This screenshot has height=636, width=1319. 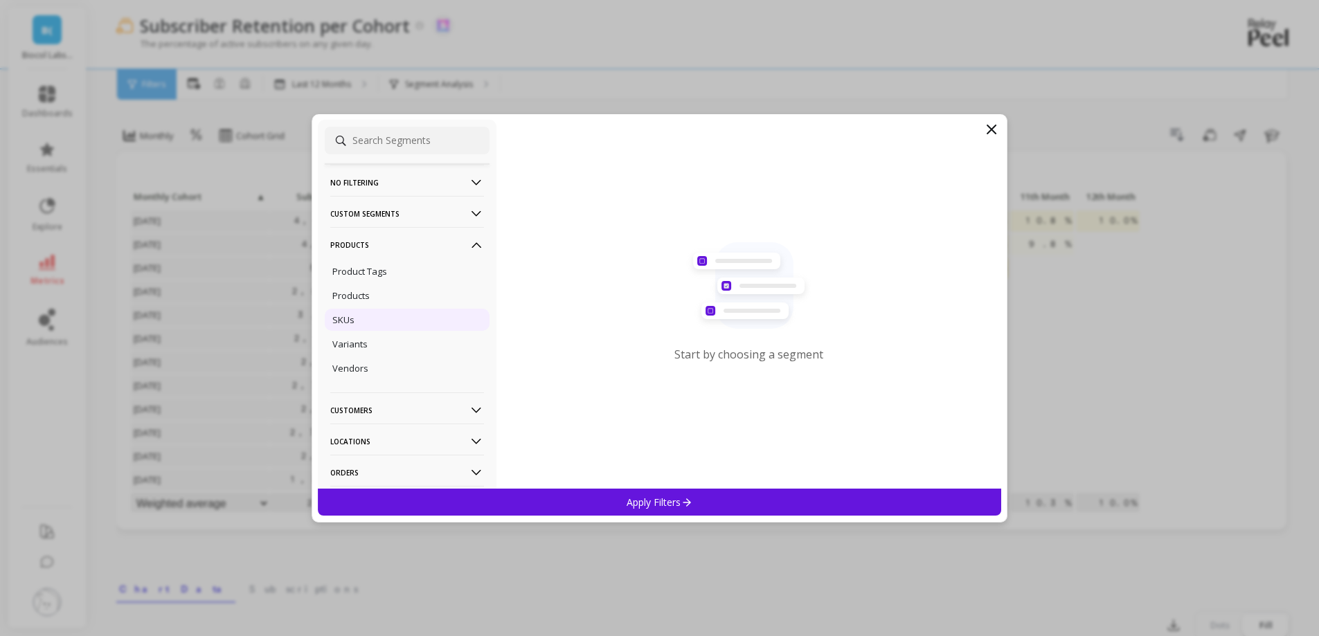 I want to click on p: Product Tags, so click(x=359, y=271).